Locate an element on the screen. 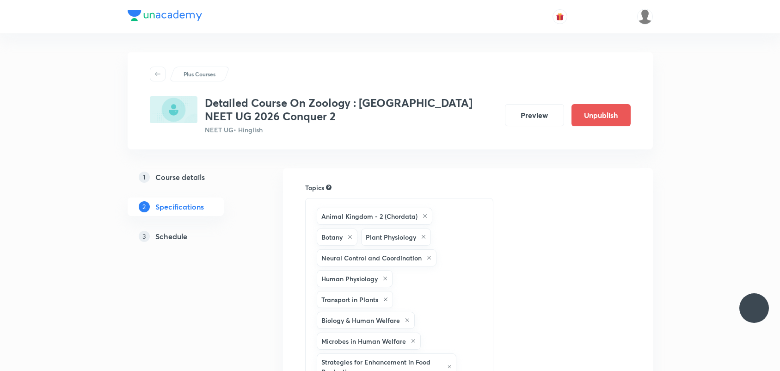  h6: Human Physiology is located at coordinates (350, 278).